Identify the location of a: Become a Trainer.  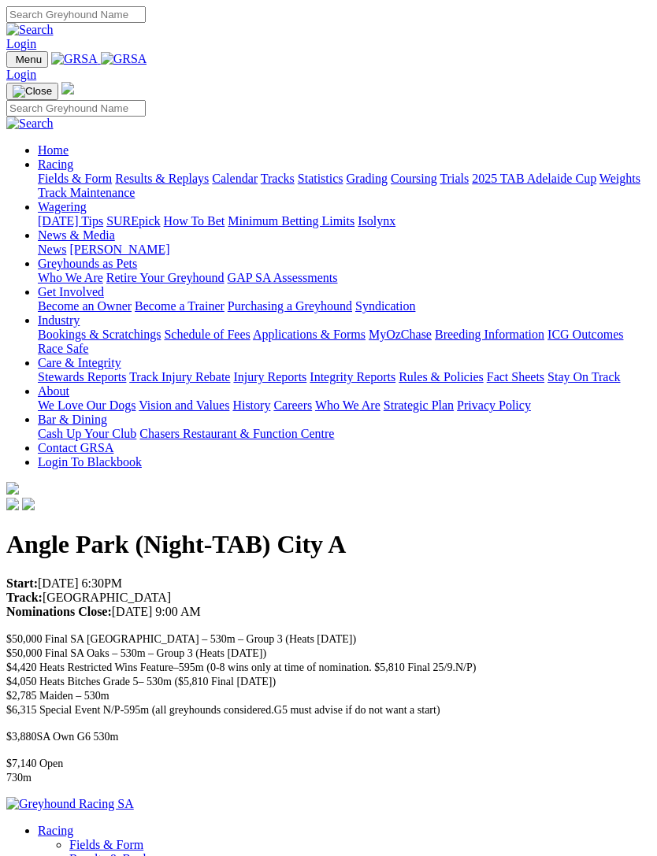
(180, 305).